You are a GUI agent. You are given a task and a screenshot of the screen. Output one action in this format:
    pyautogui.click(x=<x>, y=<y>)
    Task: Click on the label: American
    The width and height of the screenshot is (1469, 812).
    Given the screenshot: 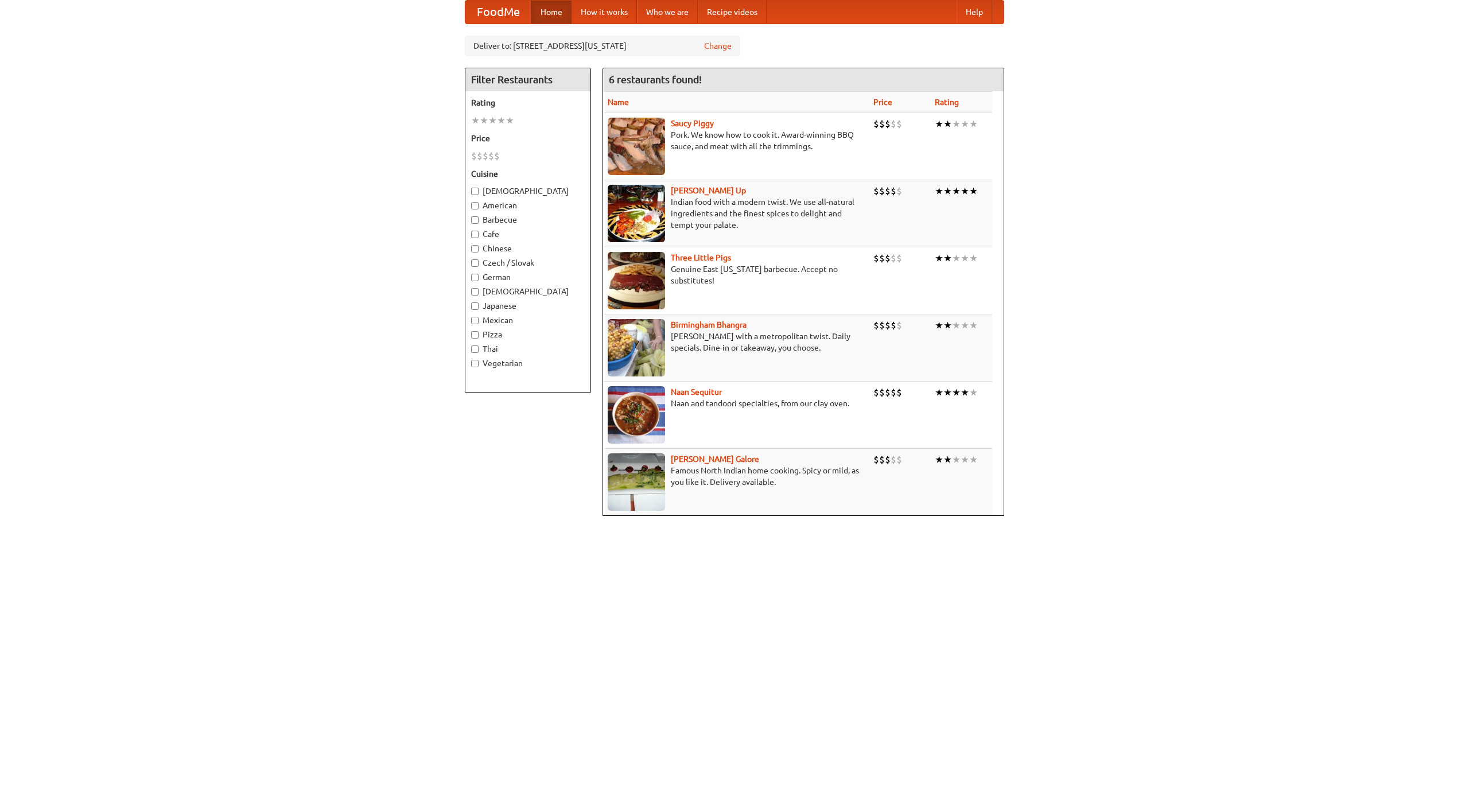 What is the action you would take?
    pyautogui.click(x=528, y=205)
    